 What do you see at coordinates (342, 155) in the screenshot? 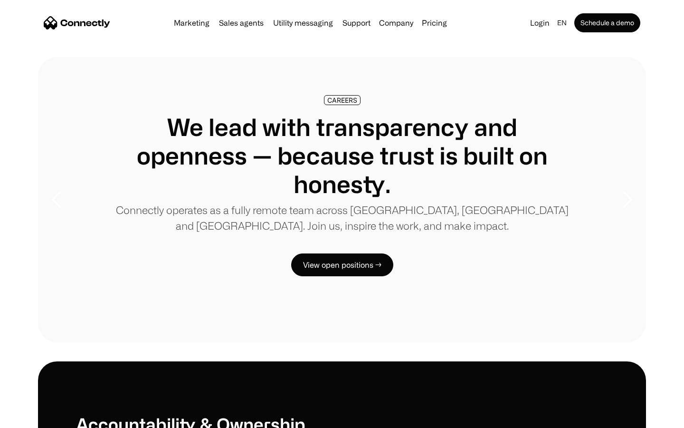
I see `h1: We lead with transparency and openness — because trust is built on honesty.` at bounding box center [342, 155].